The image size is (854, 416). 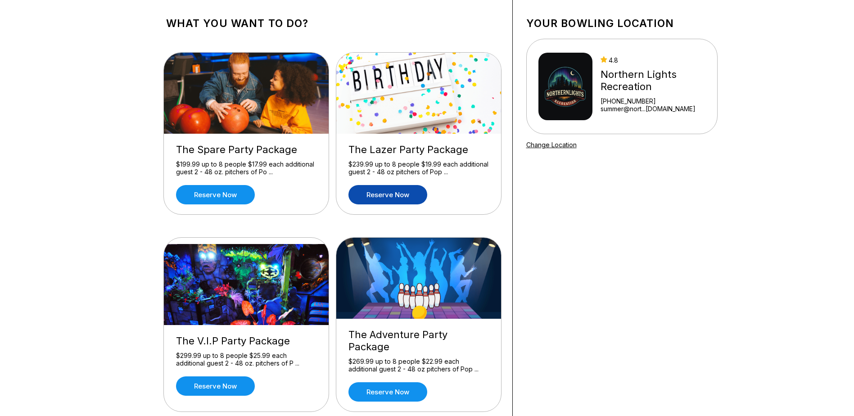 I want to click on div: The Adventure Party Package, so click(x=419, y=341).